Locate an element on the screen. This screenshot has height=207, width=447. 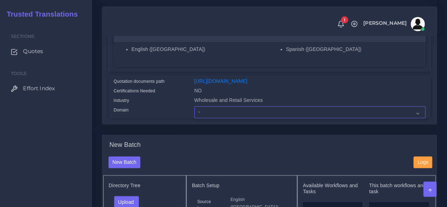
button: Logs is located at coordinates (422, 162).